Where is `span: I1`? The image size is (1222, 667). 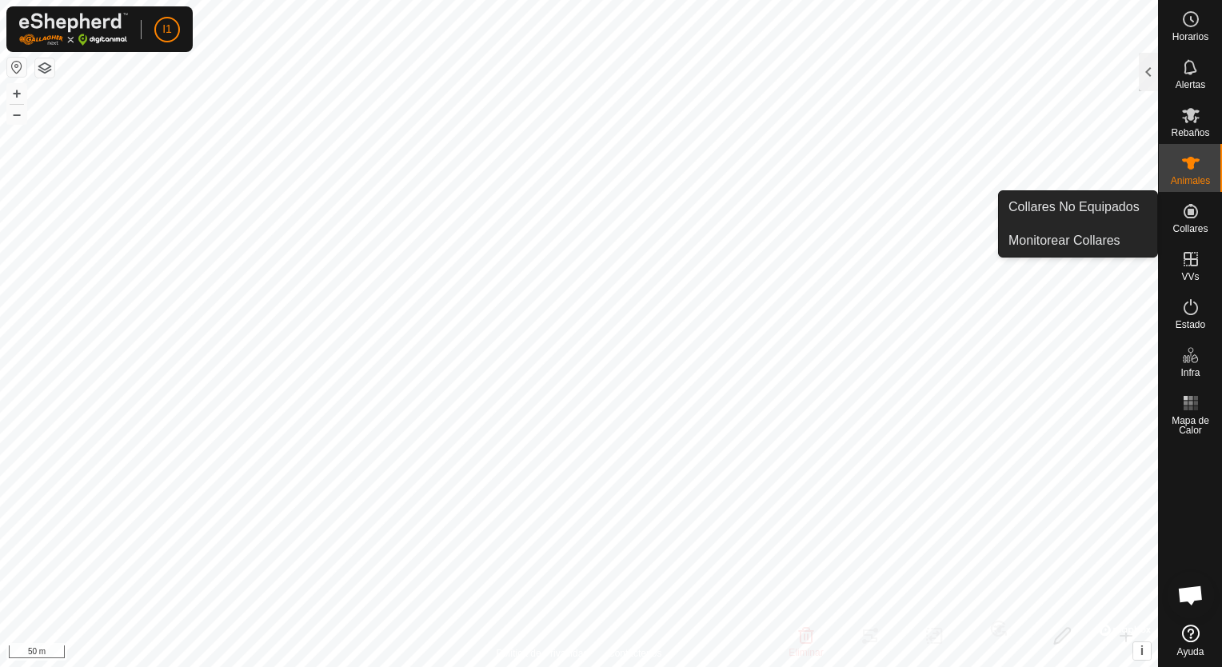
span: I1 is located at coordinates (167, 29).